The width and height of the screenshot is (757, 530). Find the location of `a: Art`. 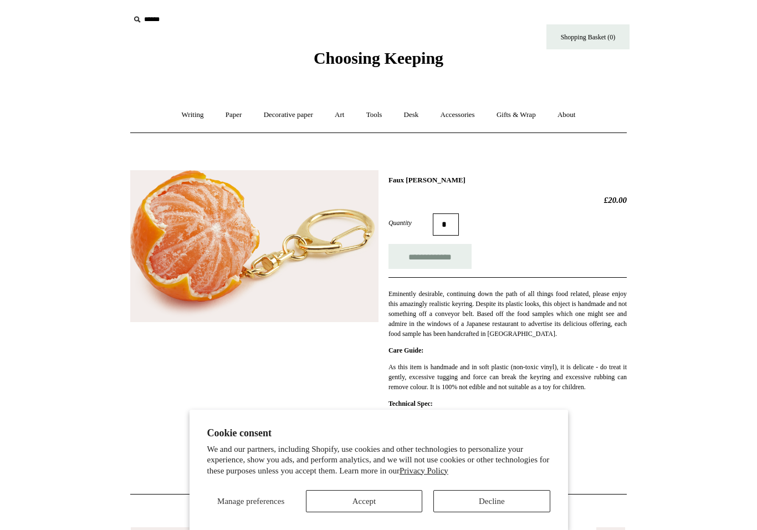

a: Art is located at coordinates (339, 115).